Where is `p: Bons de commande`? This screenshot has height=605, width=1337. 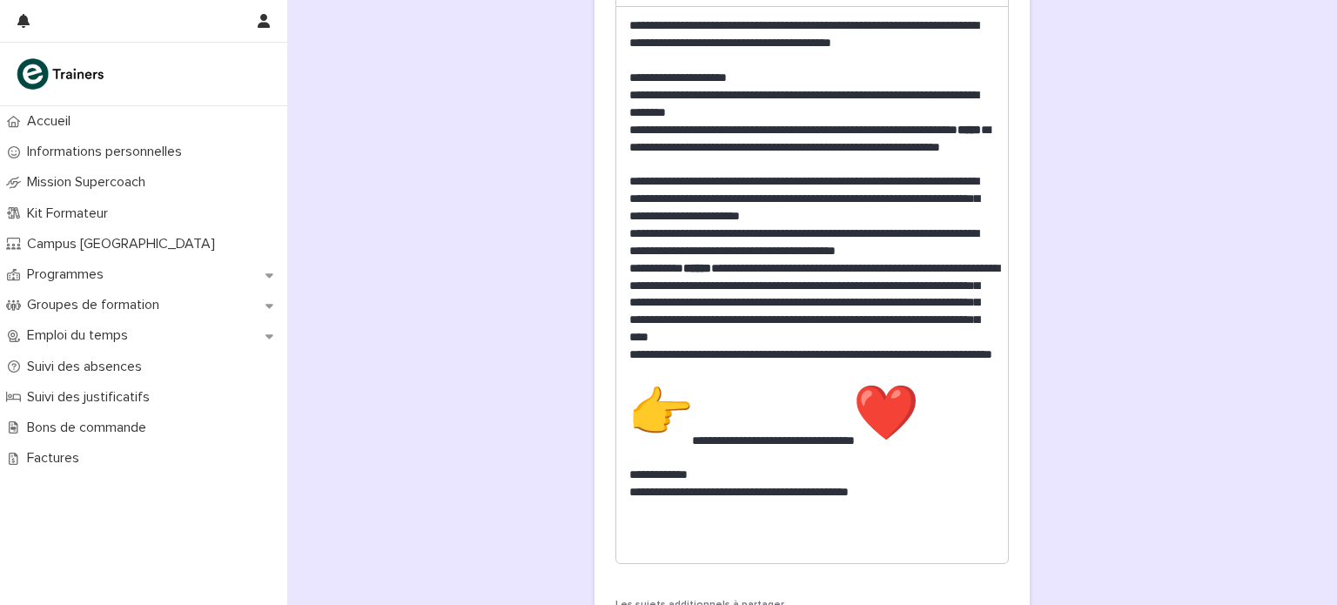
p: Bons de commande is located at coordinates (90, 427).